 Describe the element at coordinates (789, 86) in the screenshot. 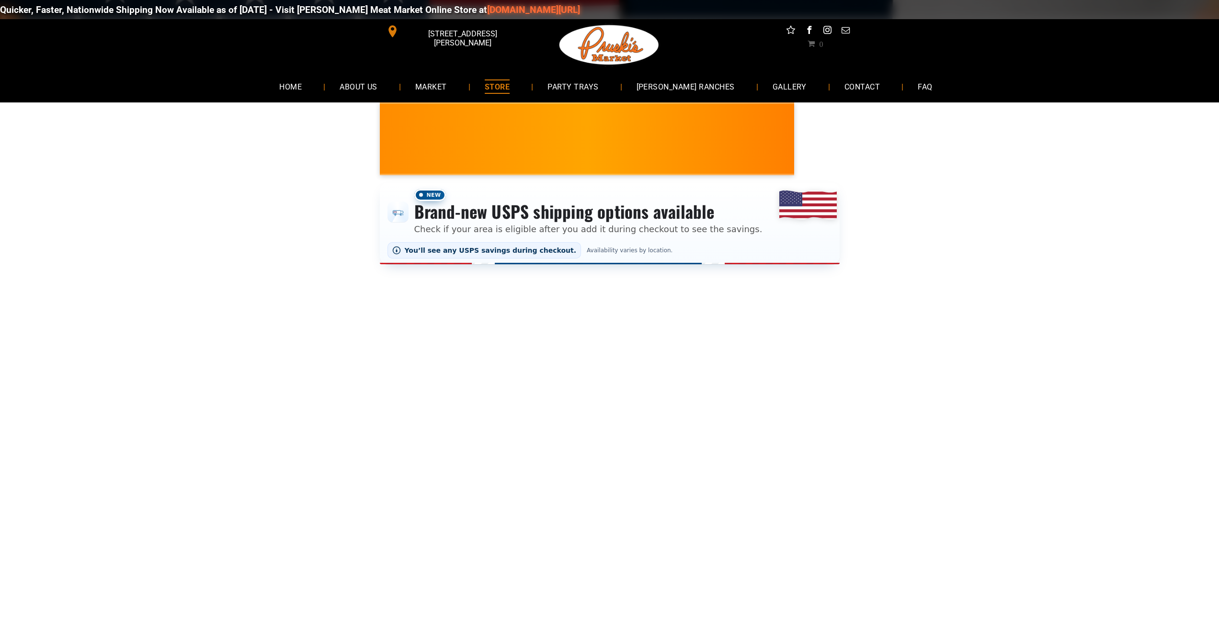

I see `a: GALLERY` at that location.